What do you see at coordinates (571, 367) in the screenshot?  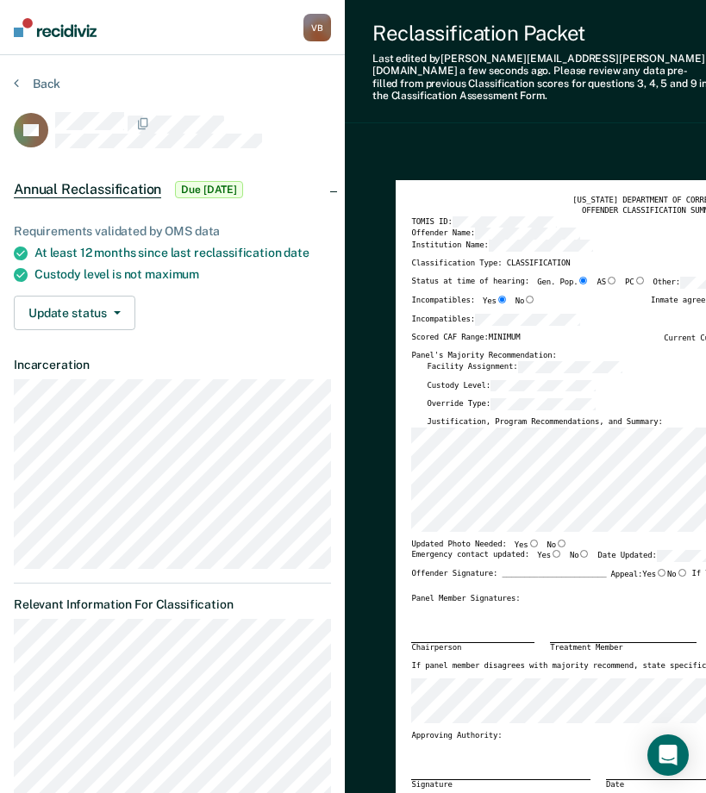 I see `input: Facility Assignment:` at bounding box center [571, 367].